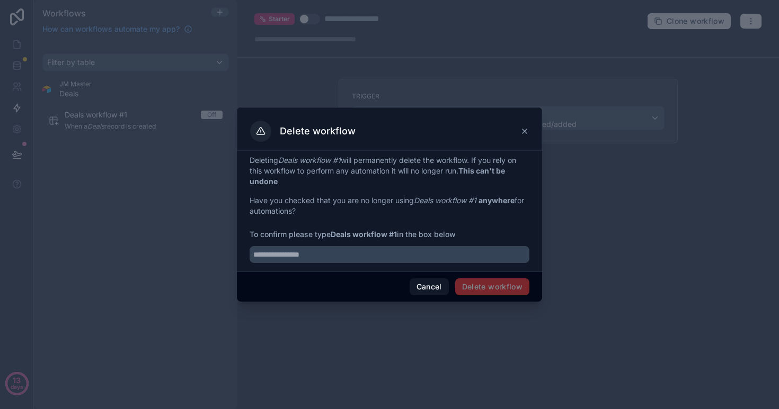 Image resolution: width=779 pixels, height=409 pixels. I want to click on h3: Delete workflow, so click(317, 131).